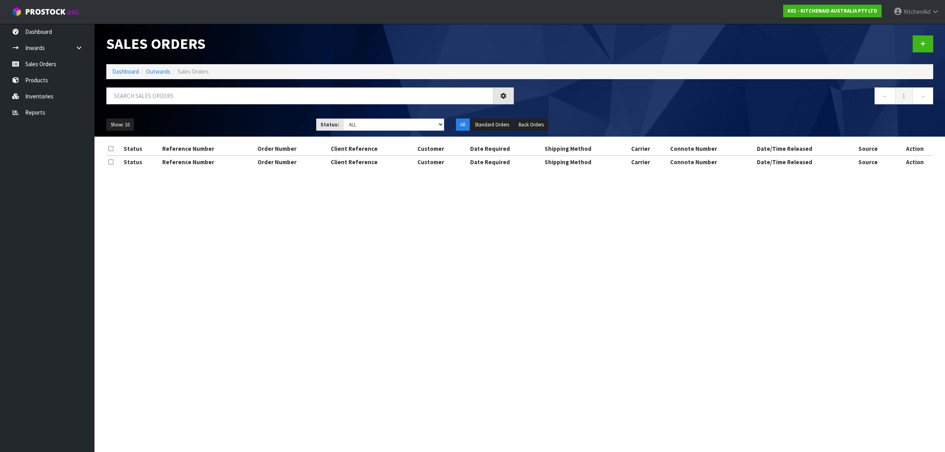 The image size is (945, 452). What do you see at coordinates (73, 12) in the screenshot?
I see `small: WMS` at bounding box center [73, 12].